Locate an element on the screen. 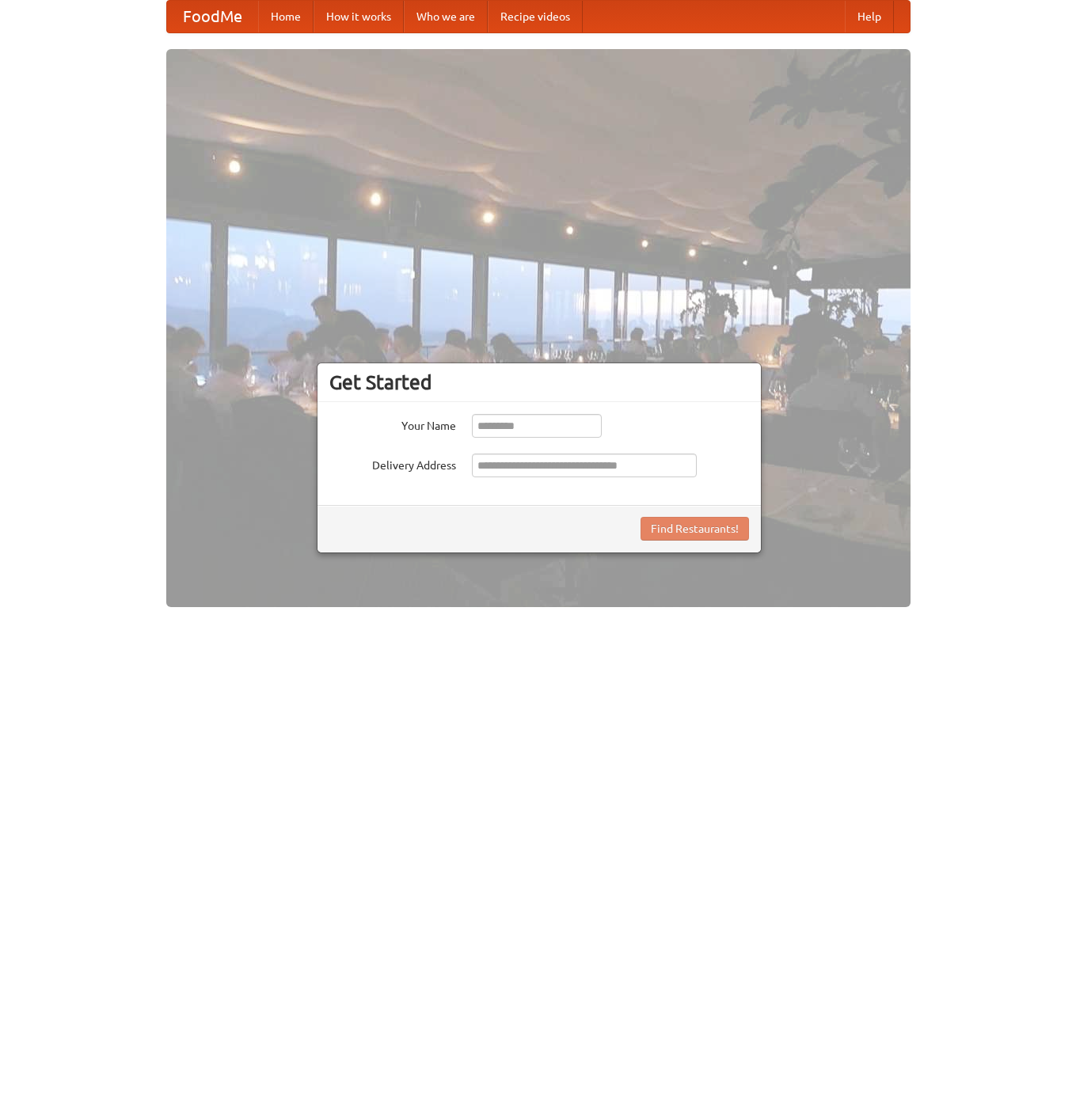 This screenshot has width=1076, height=1120. a: FoodMe is located at coordinates (212, 17).